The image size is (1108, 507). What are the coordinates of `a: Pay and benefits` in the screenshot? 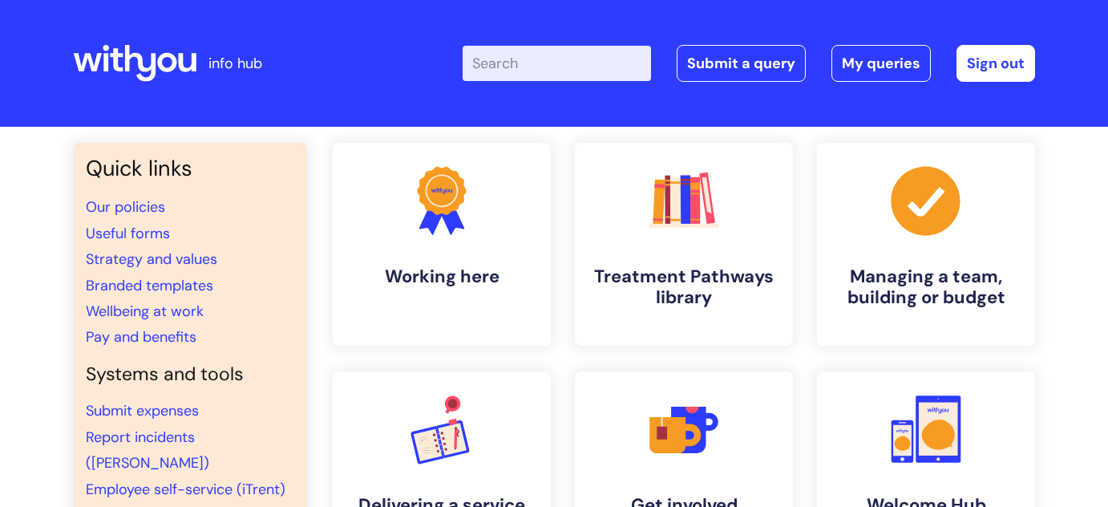 It's located at (141, 337).